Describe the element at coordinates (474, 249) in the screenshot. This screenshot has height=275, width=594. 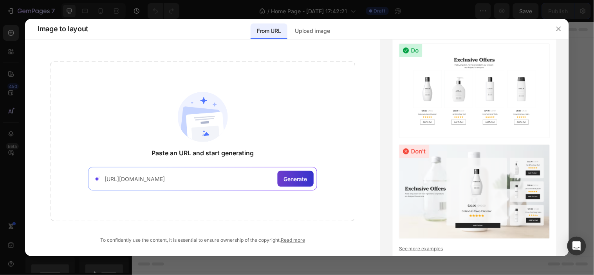
I see `a: See more examples` at that location.